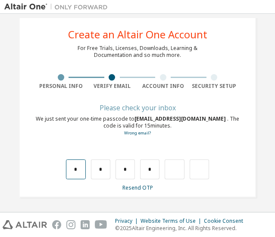  I want to click on img: altair_logo.svg, so click(25, 225).